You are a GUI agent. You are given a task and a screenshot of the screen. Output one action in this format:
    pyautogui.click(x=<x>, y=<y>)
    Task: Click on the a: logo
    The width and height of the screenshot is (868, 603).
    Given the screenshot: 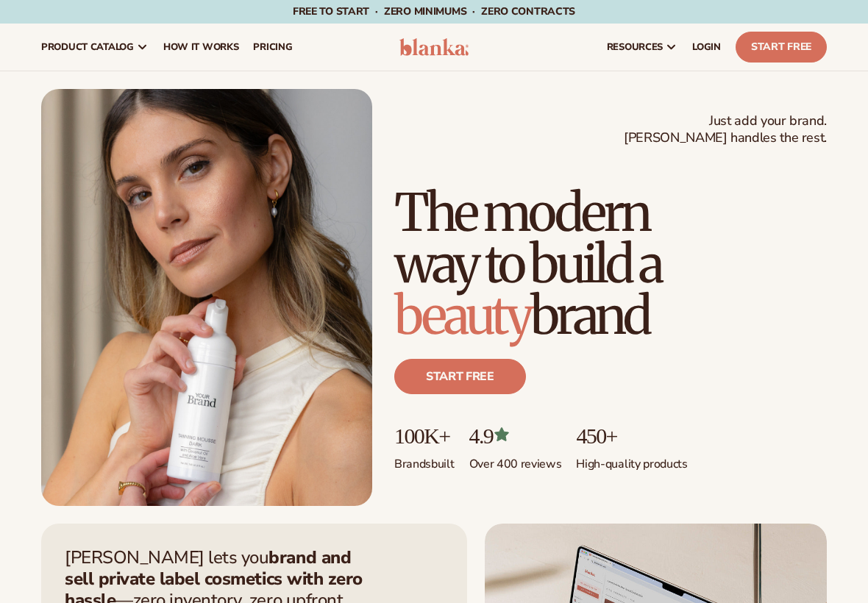 What is the action you would take?
    pyautogui.click(x=434, y=47)
    